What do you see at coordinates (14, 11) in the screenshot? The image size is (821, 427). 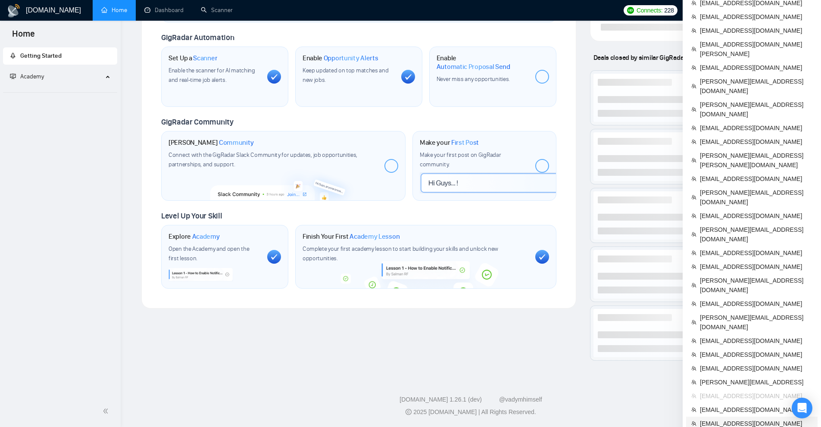 I see `img: logo` at bounding box center [14, 11].